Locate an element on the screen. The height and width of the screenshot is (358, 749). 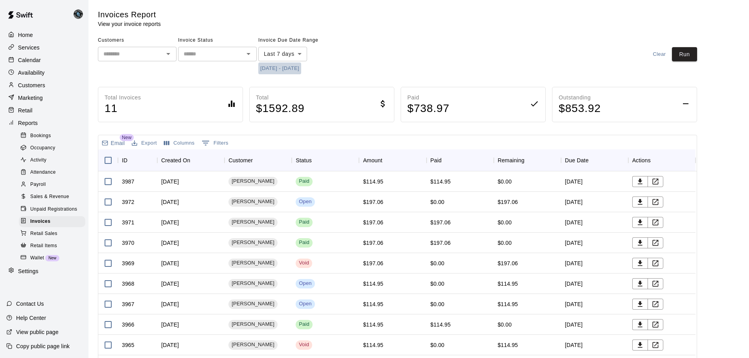
div: 3966 is located at coordinates (128, 325).